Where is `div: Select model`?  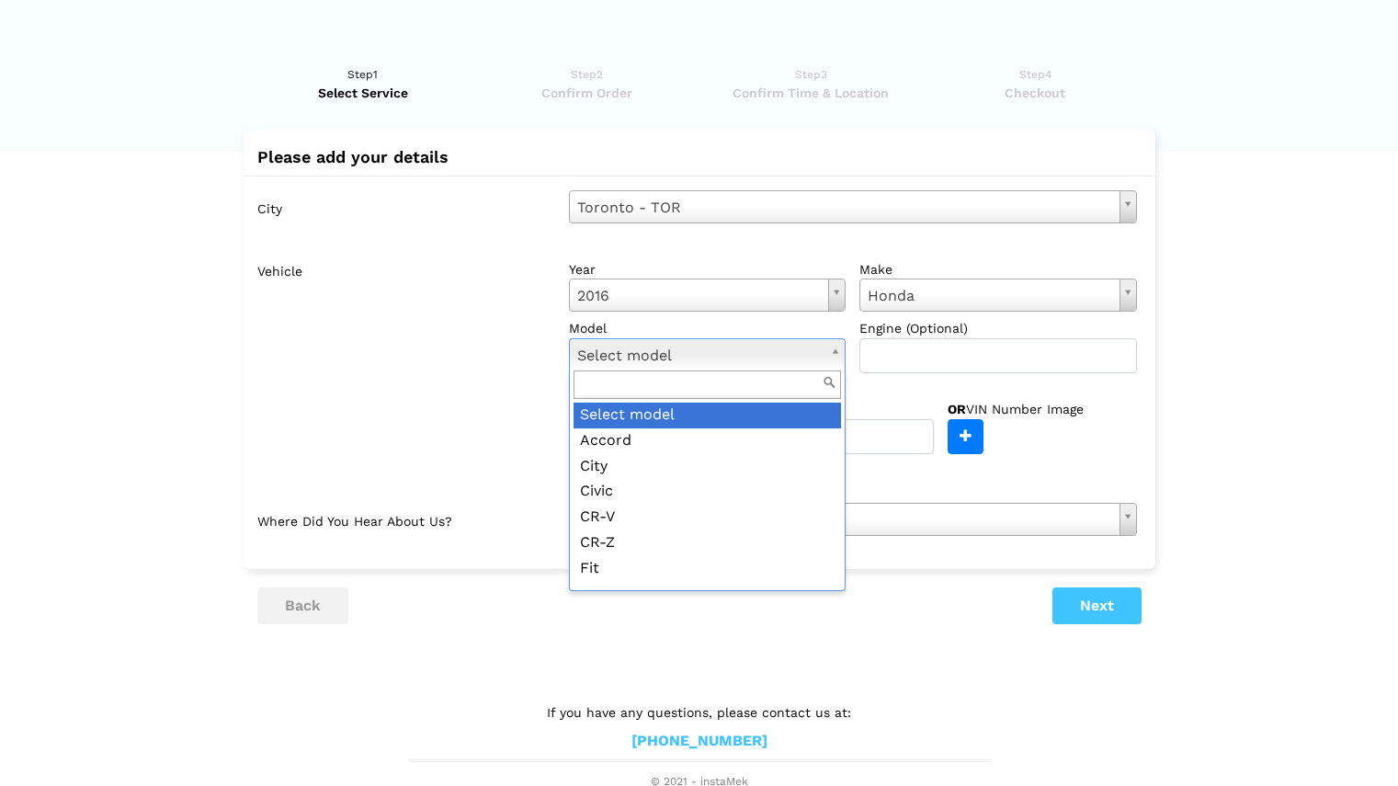 div: Select model is located at coordinates (708, 415).